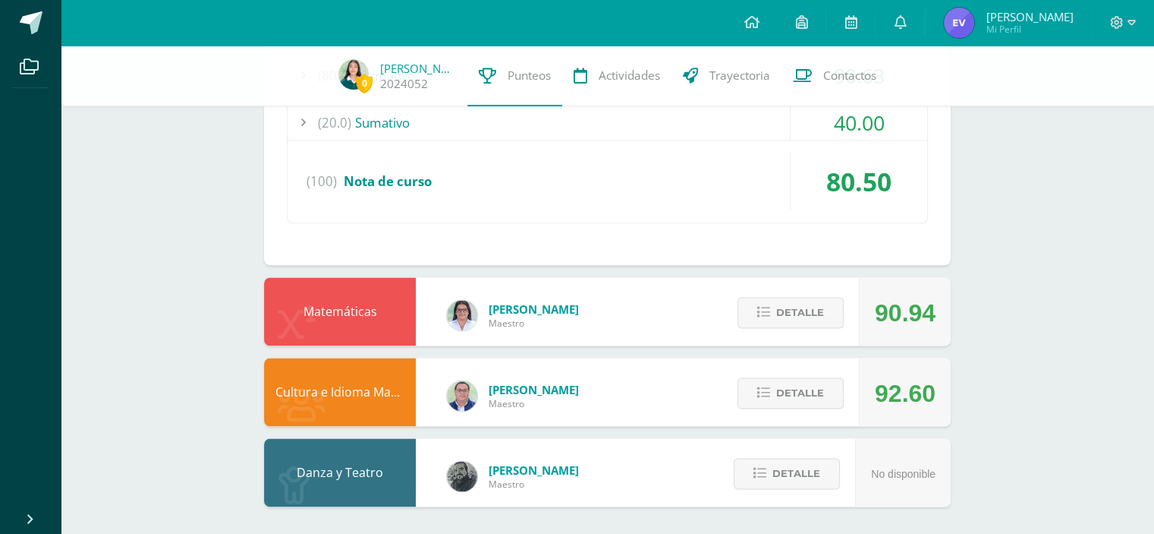  I want to click on a: 2024052, so click(404, 83).